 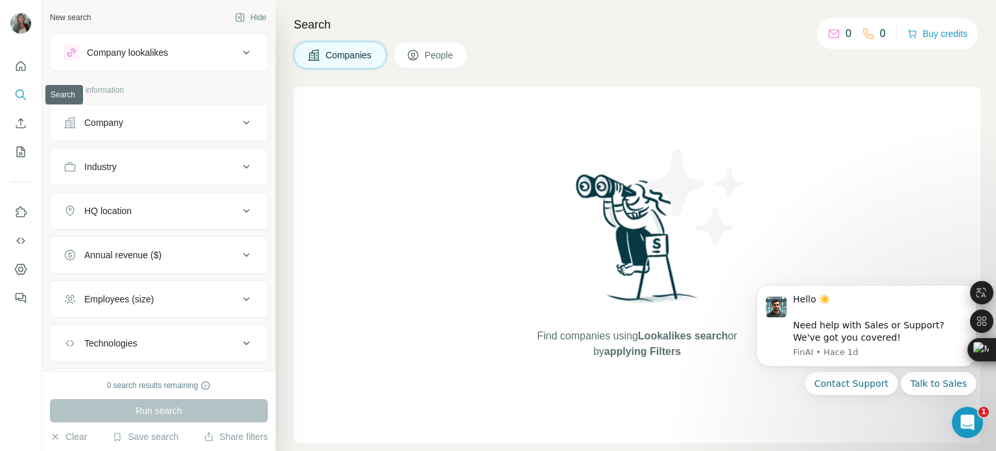 What do you see at coordinates (145, 436) in the screenshot?
I see `button: Save search` at bounding box center [145, 436].